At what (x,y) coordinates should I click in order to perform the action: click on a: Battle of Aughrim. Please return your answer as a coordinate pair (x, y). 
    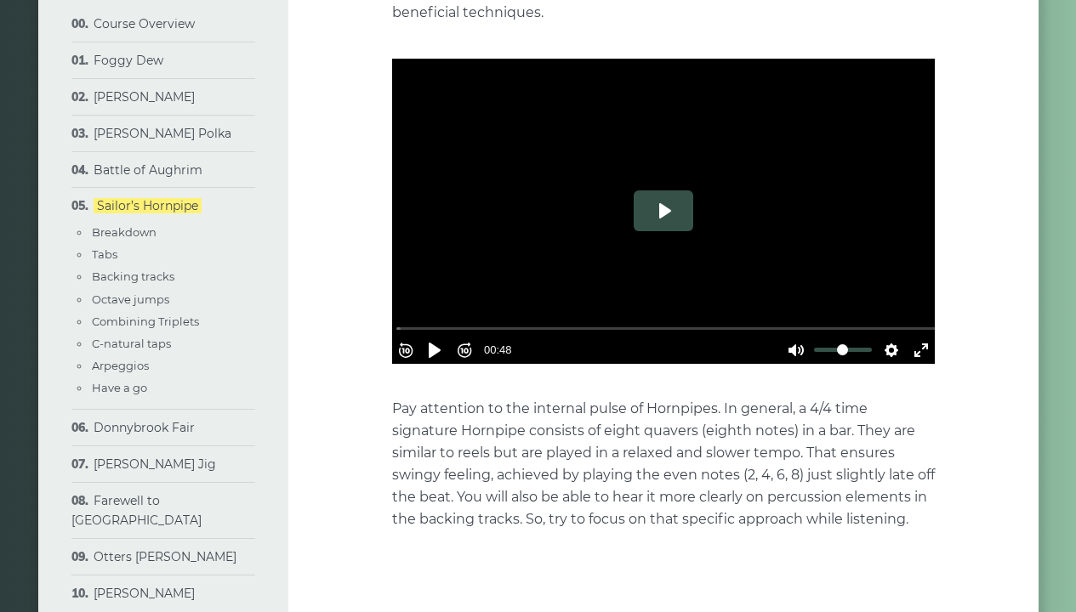
    Looking at the image, I should click on (148, 170).